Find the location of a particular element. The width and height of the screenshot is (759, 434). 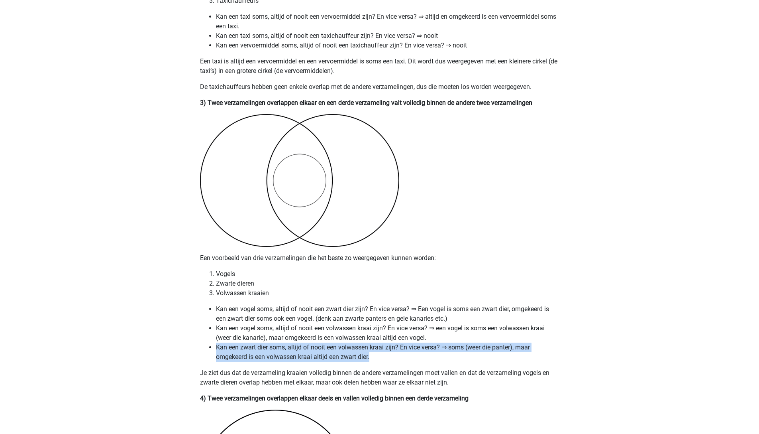

li: Kan een taxi soms, altijd of nooit een vervoermiddel zijn? En vice versa? ⇒ altijd en omgekeerd i... is located at coordinates (388, 22).